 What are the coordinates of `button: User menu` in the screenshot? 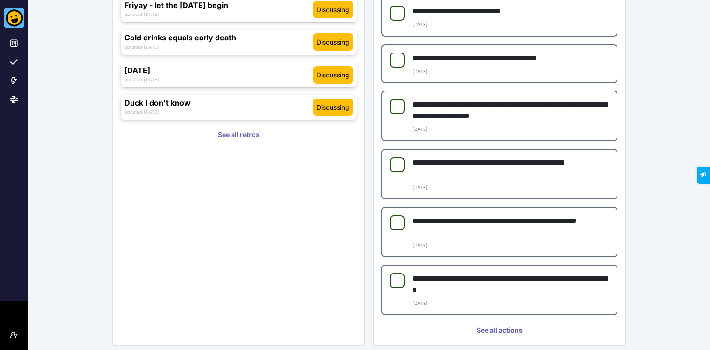 It's located at (14, 335).